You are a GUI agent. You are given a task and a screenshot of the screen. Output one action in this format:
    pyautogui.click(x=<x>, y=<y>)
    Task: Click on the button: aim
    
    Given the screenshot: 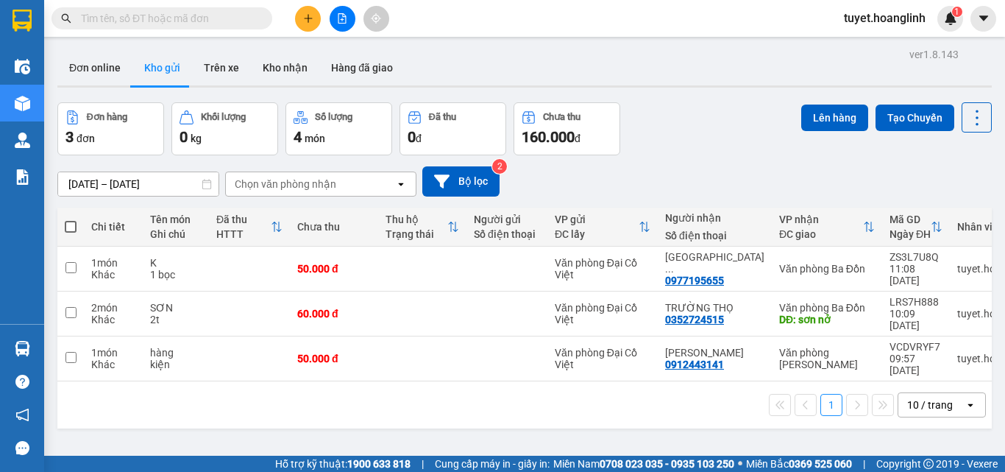 What is the action you would take?
    pyautogui.click(x=376, y=18)
    